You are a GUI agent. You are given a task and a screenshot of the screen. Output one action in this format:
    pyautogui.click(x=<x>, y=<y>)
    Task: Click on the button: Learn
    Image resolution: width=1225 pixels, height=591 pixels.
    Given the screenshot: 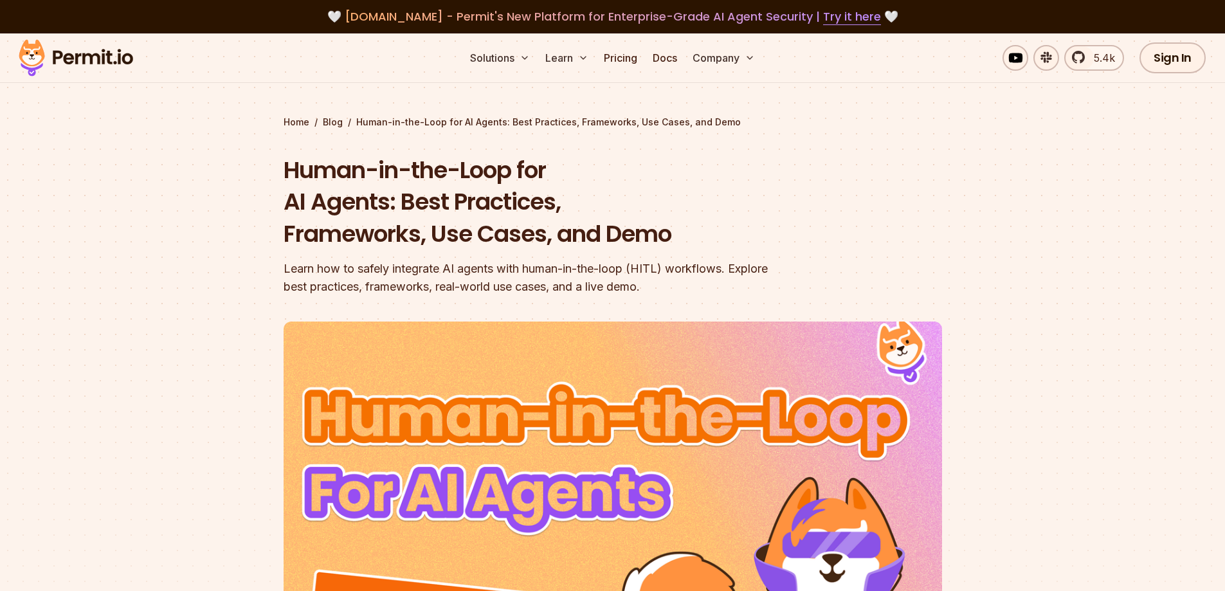 What is the action you would take?
    pyautogui.click(x=567, y=58)
    